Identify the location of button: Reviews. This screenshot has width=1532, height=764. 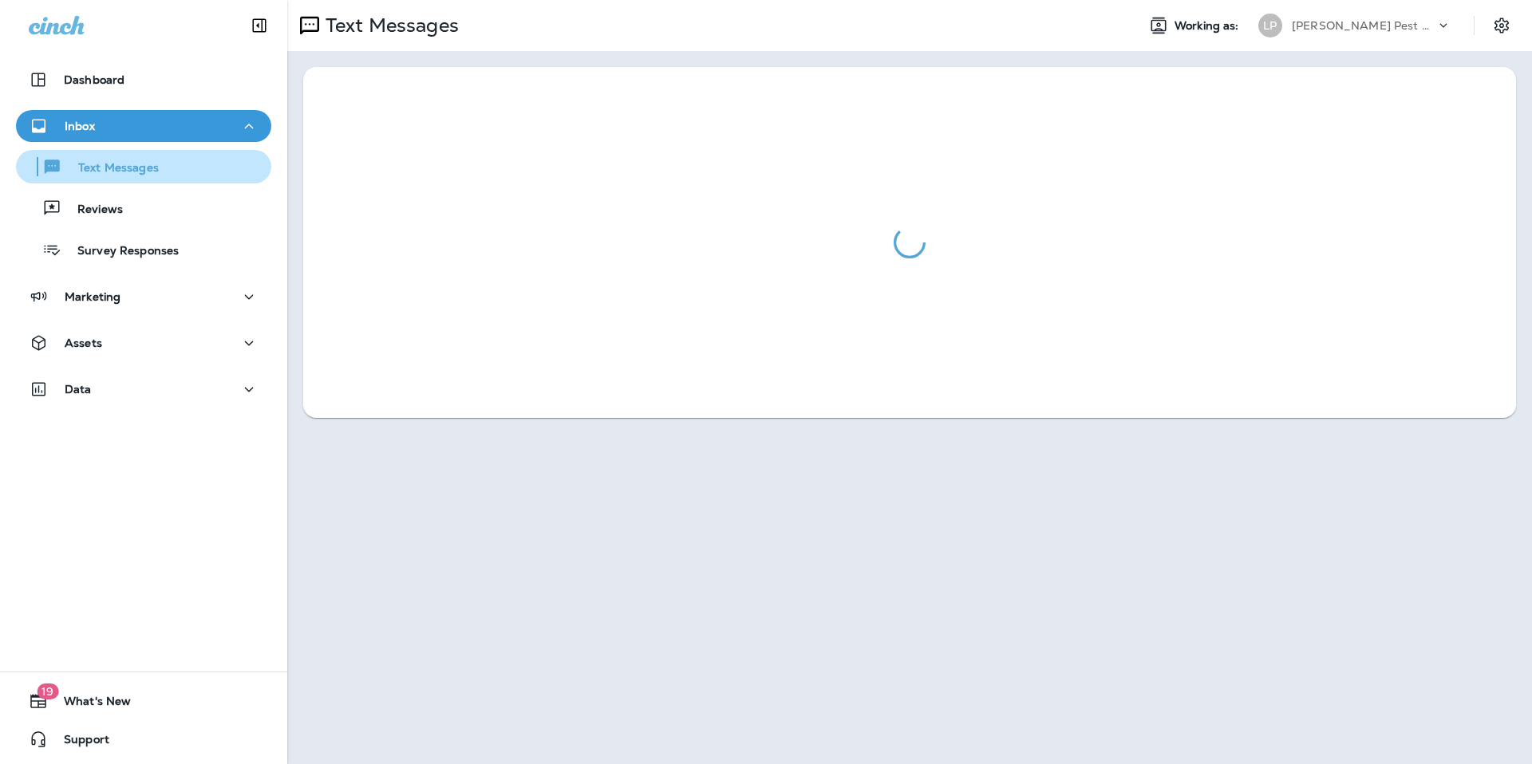
(144, 208).